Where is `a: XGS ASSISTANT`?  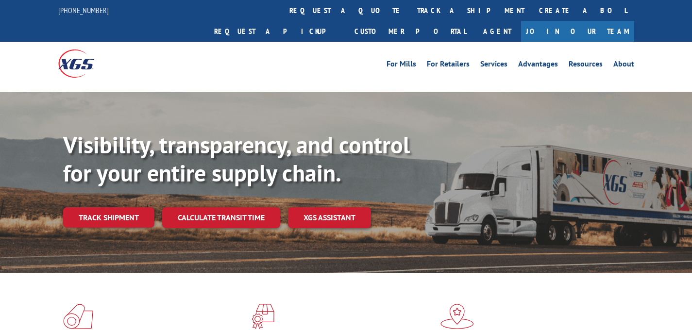
a: XGS ASSISTANT is located at coordinates (329, 217).